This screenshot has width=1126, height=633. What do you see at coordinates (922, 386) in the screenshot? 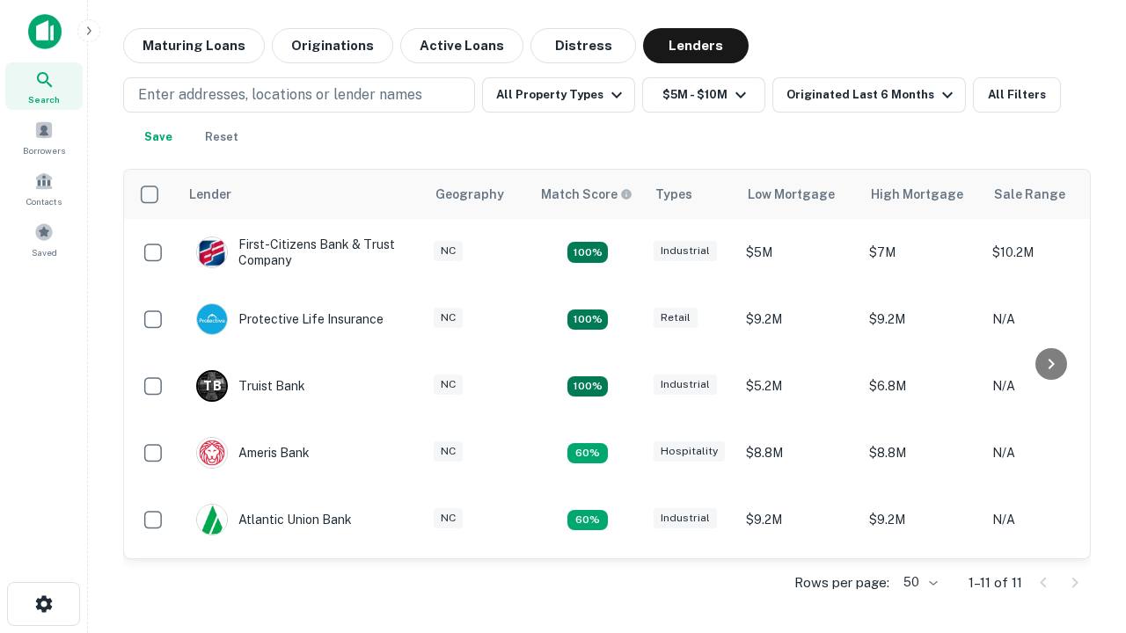
I see `td: $6.8M` at bounding box center [922, 386].